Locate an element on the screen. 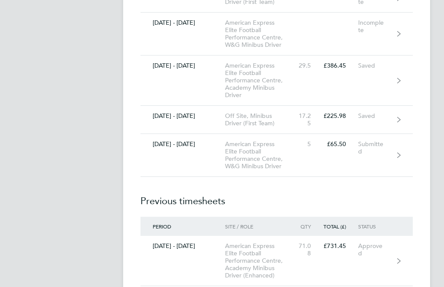 Image resolution: width=444 pixels, height=287 pixels. div: 17.25 is located at coordinates (309, 120).